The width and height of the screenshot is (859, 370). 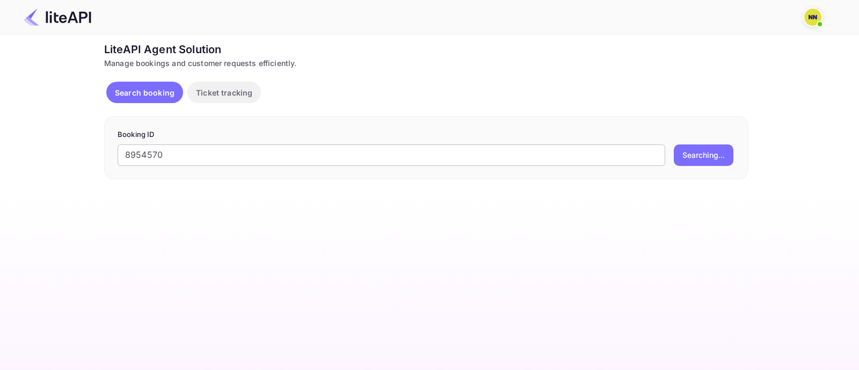 I want to click on p: Search booking, so click(x=144, y=92).